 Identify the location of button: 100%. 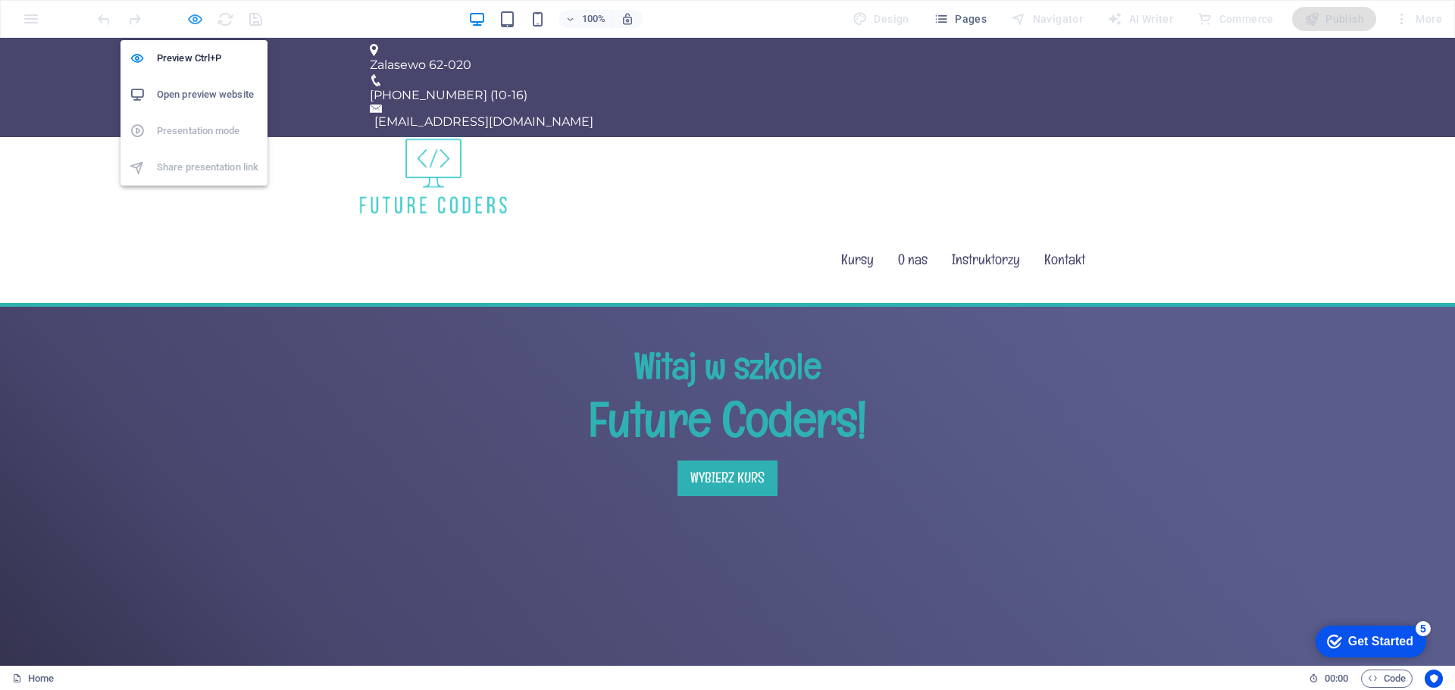
(585, 19).